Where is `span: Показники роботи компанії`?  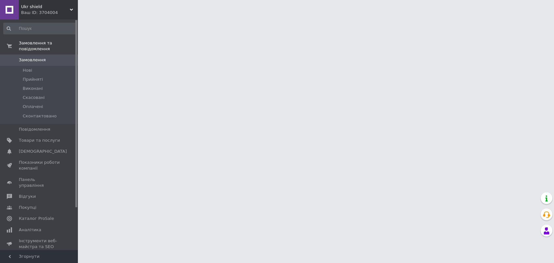 span: Показники роботи компанії is located at coordinates (39, 166).